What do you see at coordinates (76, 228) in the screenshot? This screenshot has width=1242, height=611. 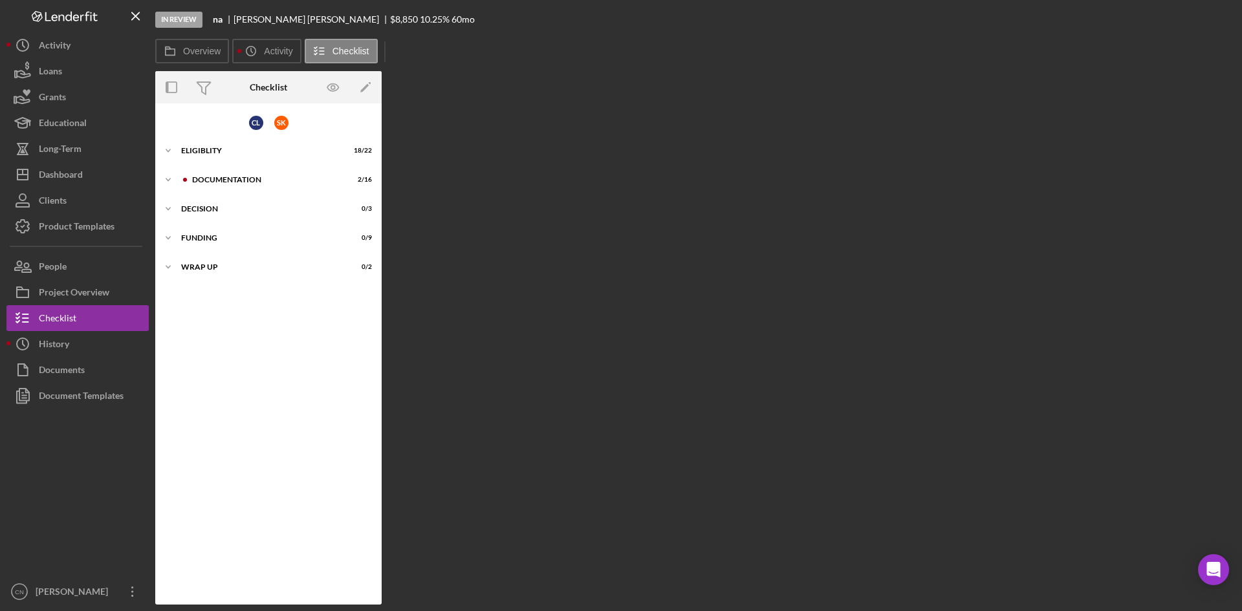 I see `div: Product Templates` at bounding box center [76, 228].